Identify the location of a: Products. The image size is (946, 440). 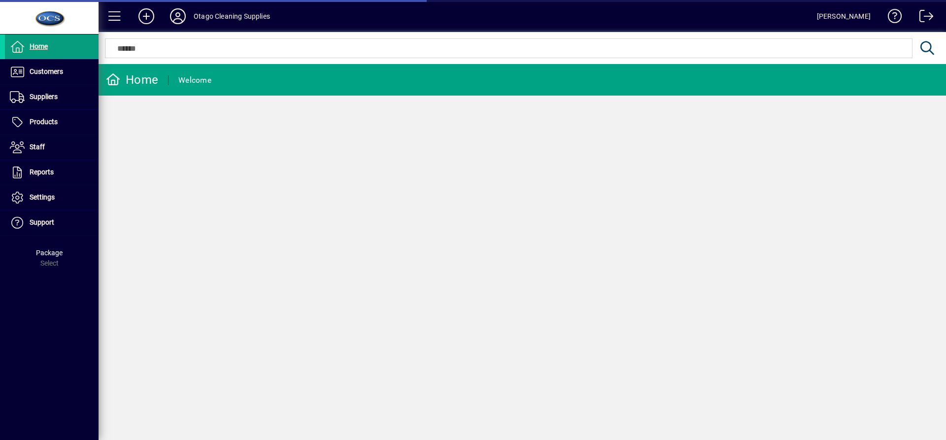
(52, 122).